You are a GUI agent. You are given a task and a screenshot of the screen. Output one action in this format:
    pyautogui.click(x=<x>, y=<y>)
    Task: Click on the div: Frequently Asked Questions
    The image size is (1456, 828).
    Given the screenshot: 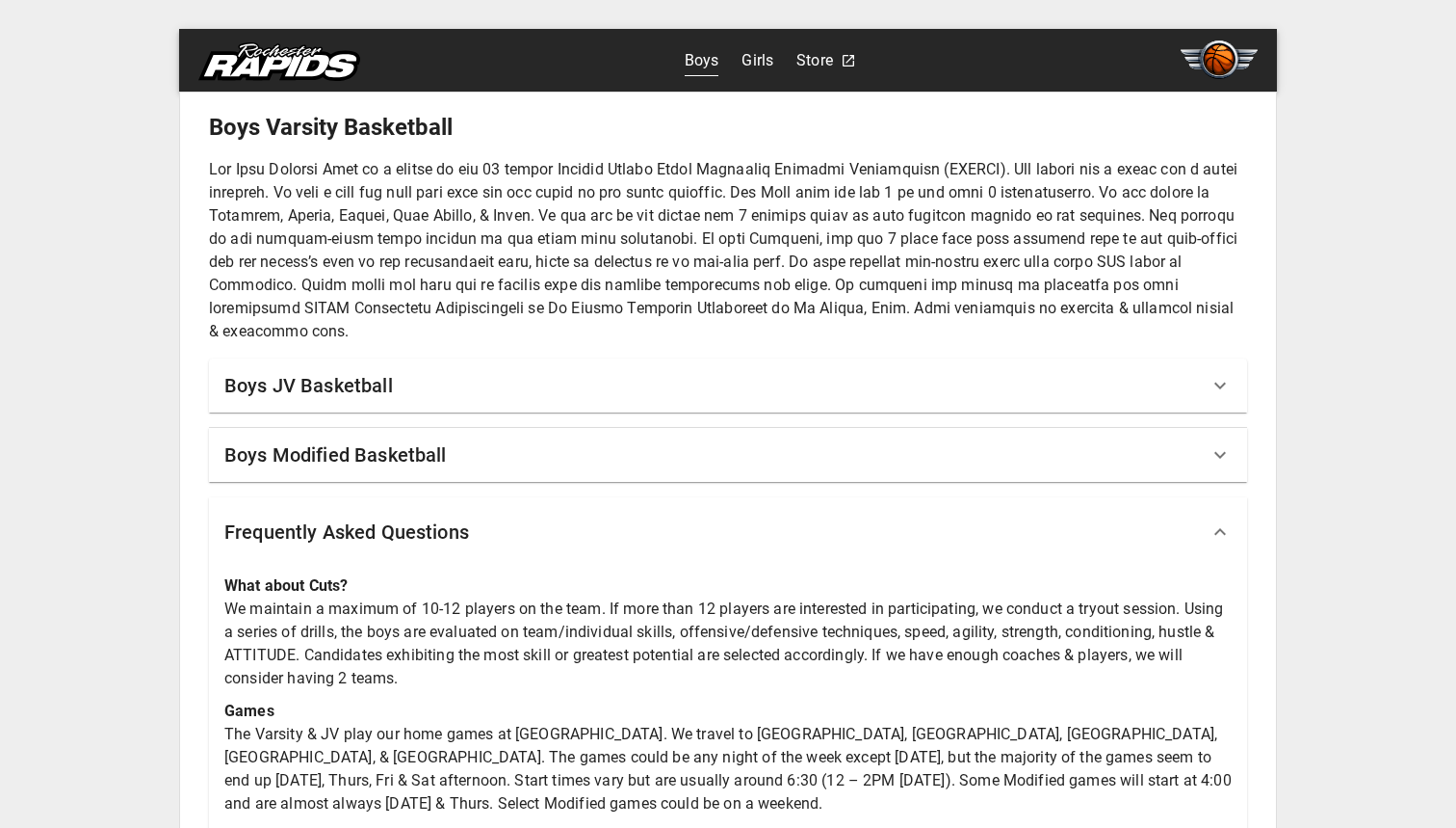 What is the action you would take?
    pyautogui.click(x=728, y=532)
    